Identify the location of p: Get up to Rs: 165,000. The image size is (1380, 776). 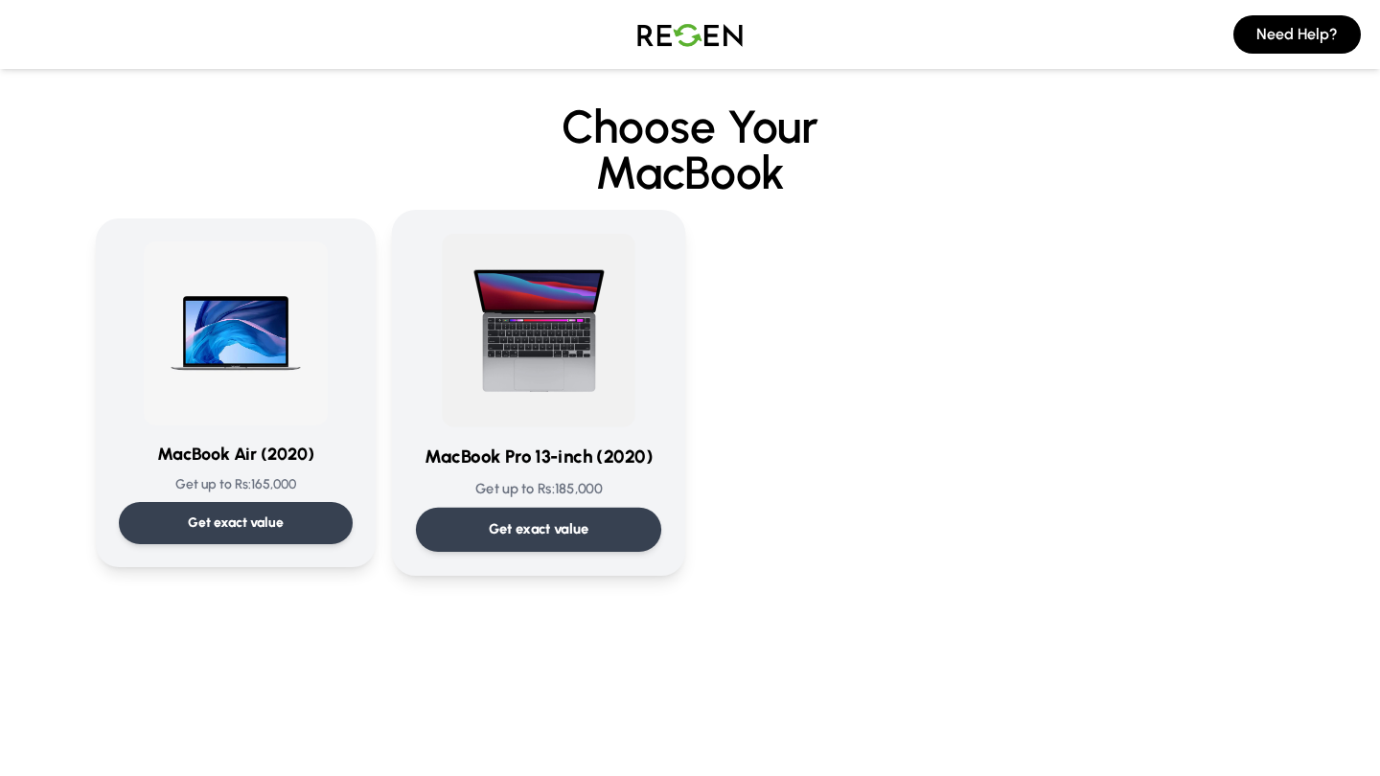
(236, 485).